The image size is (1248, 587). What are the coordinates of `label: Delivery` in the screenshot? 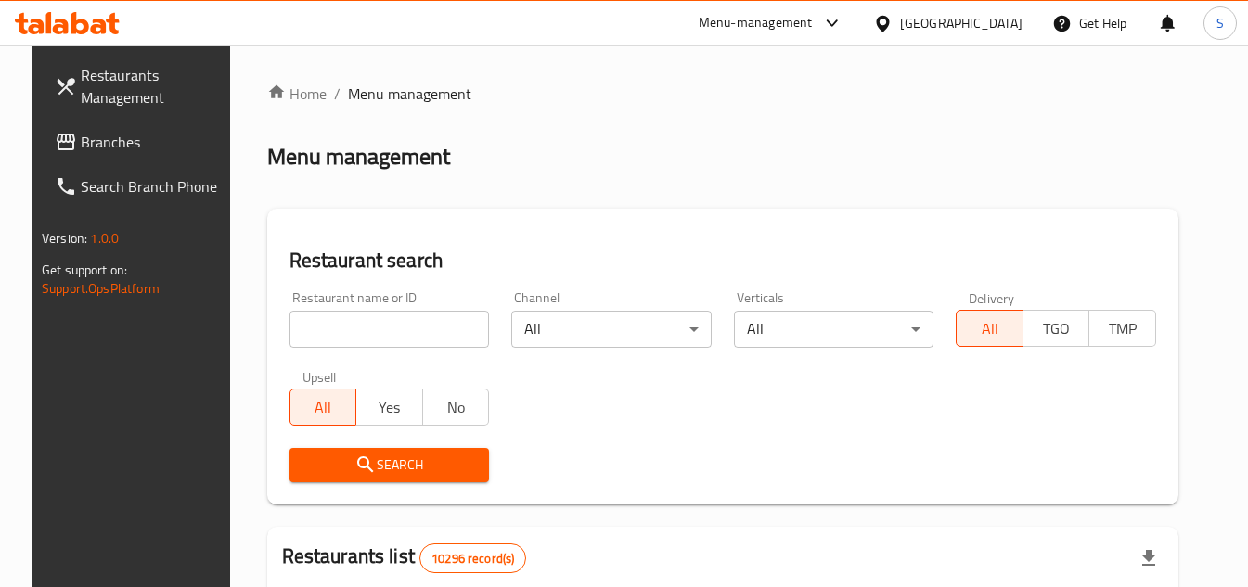 It's located at (992, 298).